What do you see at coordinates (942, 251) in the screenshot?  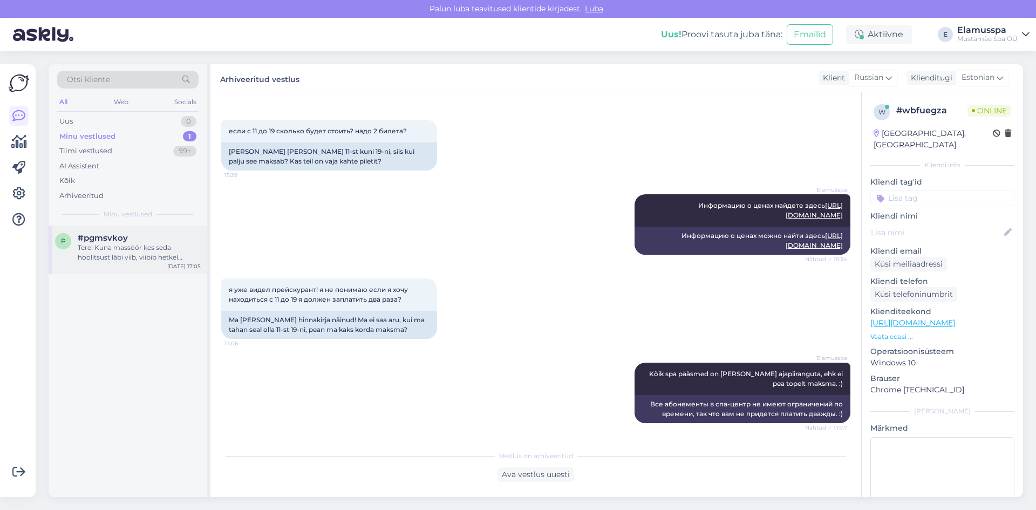 I see `p: Kliendi email` at bounding box center [942, 251].